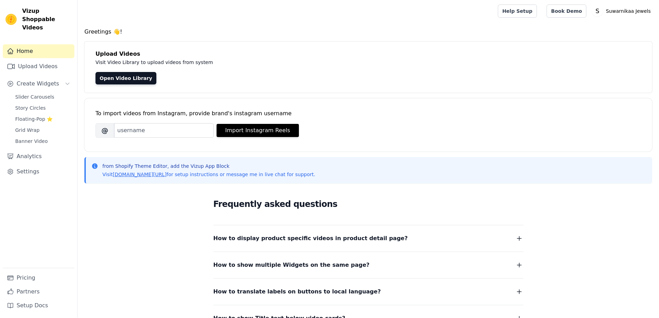  I want to click on button: Create Widgets, so click(38, 84).